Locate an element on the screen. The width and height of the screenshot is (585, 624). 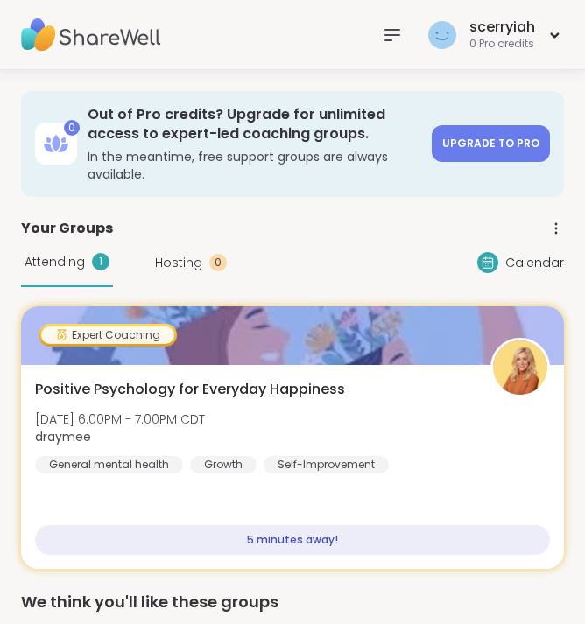
div: Expert Coaching is located at coordinates (108, 335).